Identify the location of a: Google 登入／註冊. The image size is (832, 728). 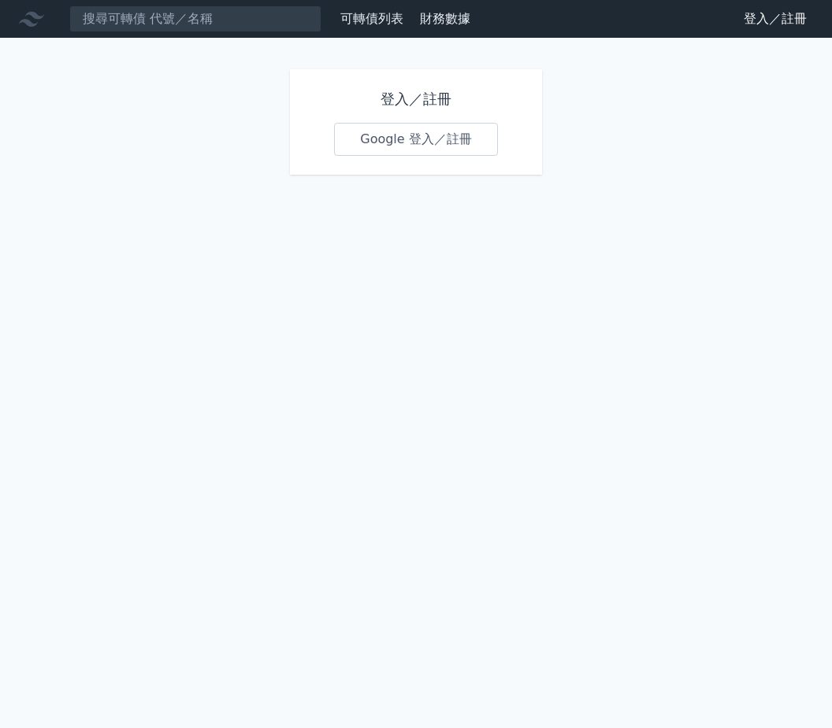
(416, 139).